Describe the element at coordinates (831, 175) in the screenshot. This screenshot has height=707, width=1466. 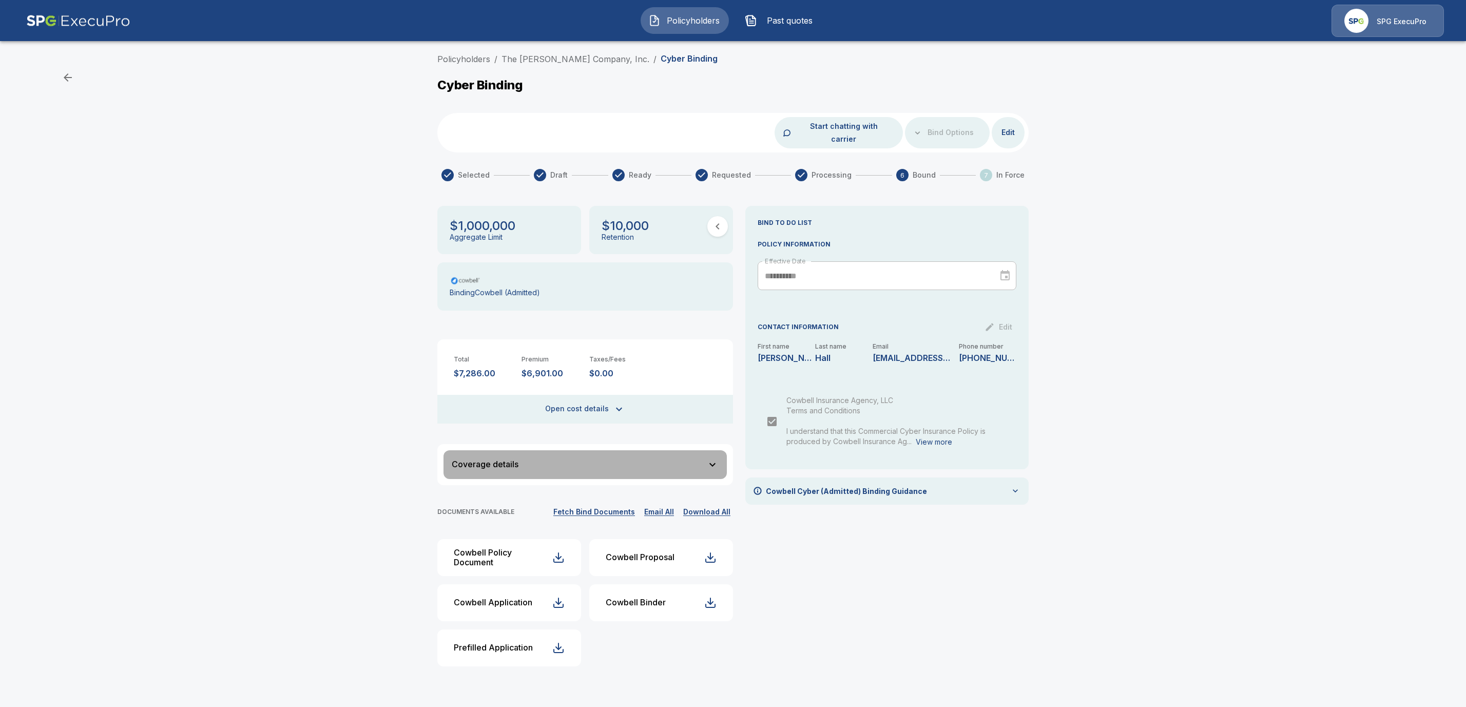
I see `span: Processing` at that location.